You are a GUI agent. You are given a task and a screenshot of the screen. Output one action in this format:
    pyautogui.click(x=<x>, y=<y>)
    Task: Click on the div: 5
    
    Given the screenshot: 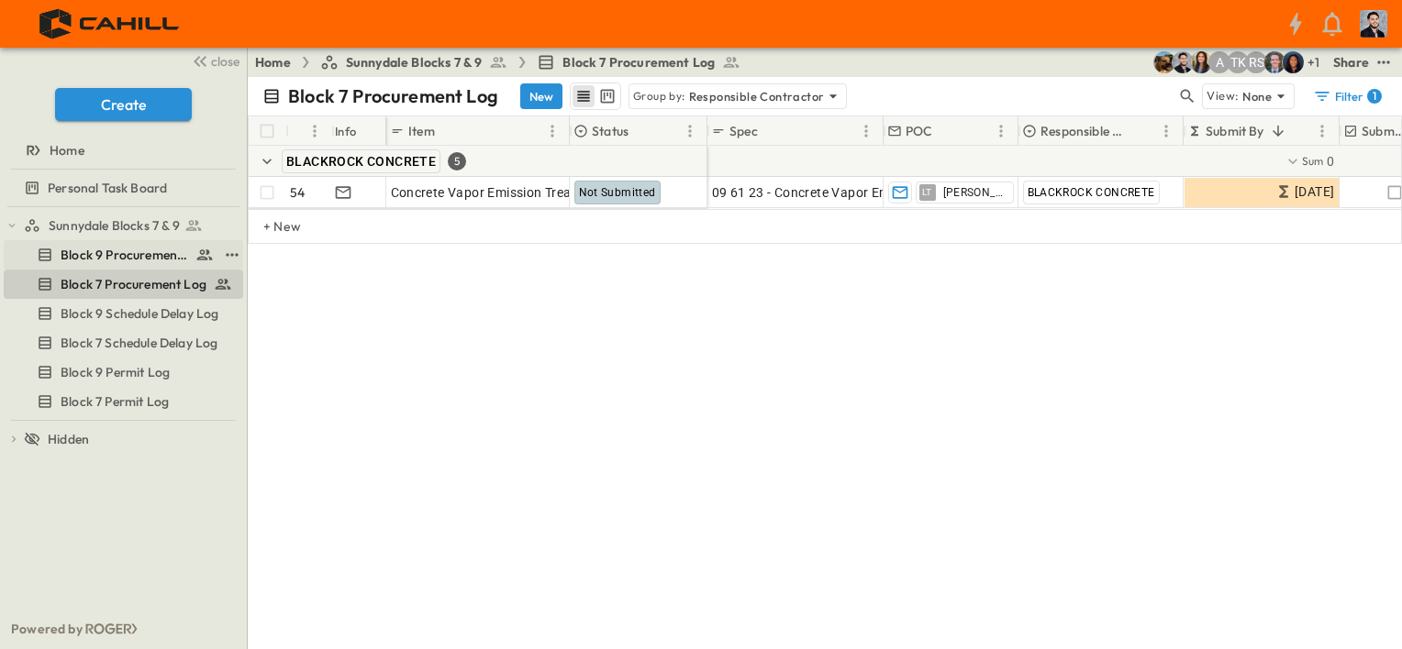 What is the action you would take?
    pyautogui.click(x=457, y=161)
    